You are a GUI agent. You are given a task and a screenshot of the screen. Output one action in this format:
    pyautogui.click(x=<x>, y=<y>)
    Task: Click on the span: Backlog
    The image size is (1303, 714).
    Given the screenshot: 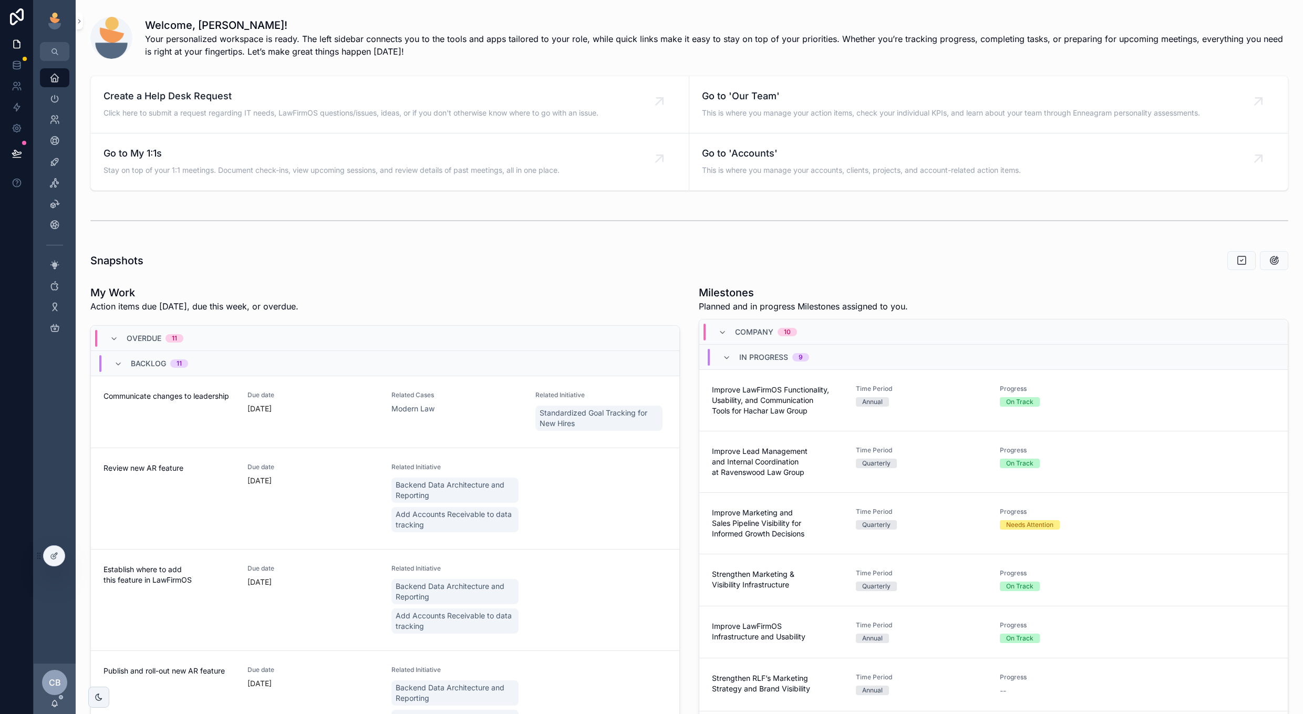 What is the action you would take?
    pyautogui.click(x=148, y=363)
    